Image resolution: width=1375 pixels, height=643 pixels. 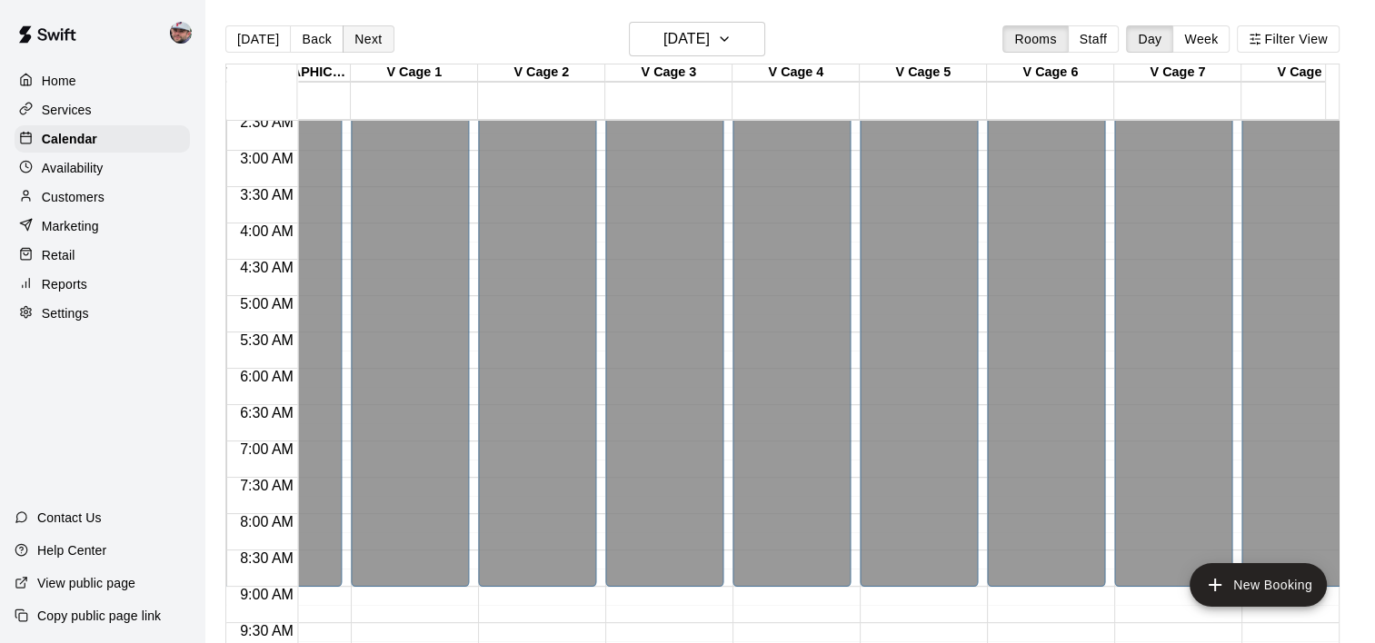 I want to click on a: Calendar, so click(x=102, y=139).